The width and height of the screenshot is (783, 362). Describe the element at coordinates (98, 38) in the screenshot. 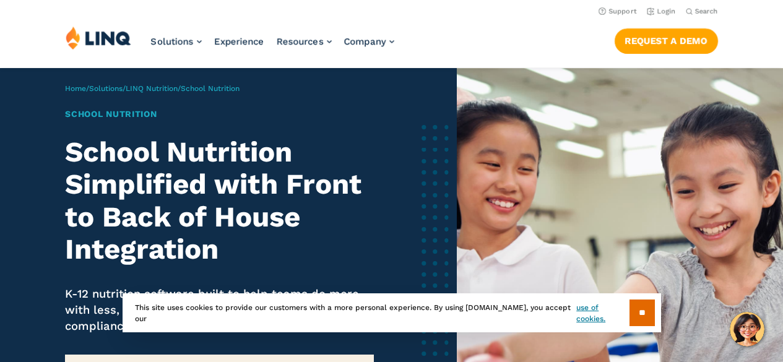

I see `img: LINQ | K‑12 Software` at that location.